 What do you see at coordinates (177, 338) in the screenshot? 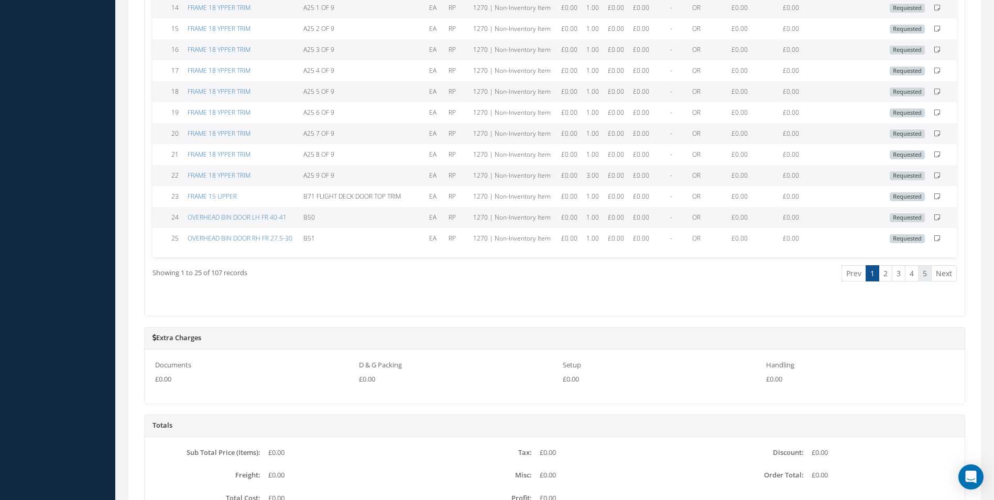
I see `a: Extra Charges` at bounding box center [177, 338].